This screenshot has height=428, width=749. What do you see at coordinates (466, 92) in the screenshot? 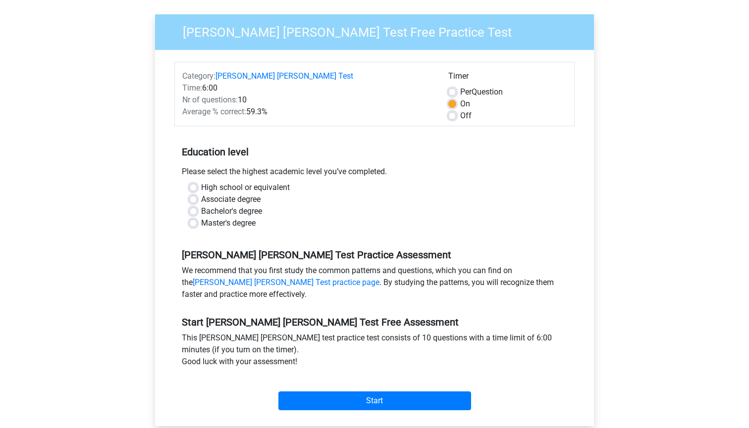
I see `span: Per` at bounding box center [466, 92].